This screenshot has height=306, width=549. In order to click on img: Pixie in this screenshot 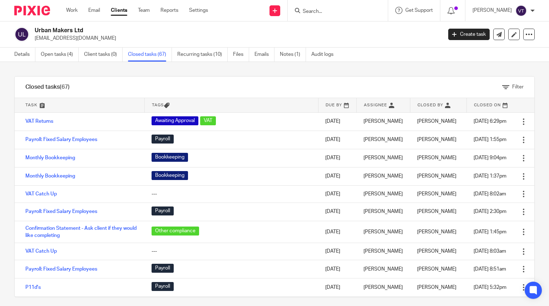, I will do `click(32, 10)`.